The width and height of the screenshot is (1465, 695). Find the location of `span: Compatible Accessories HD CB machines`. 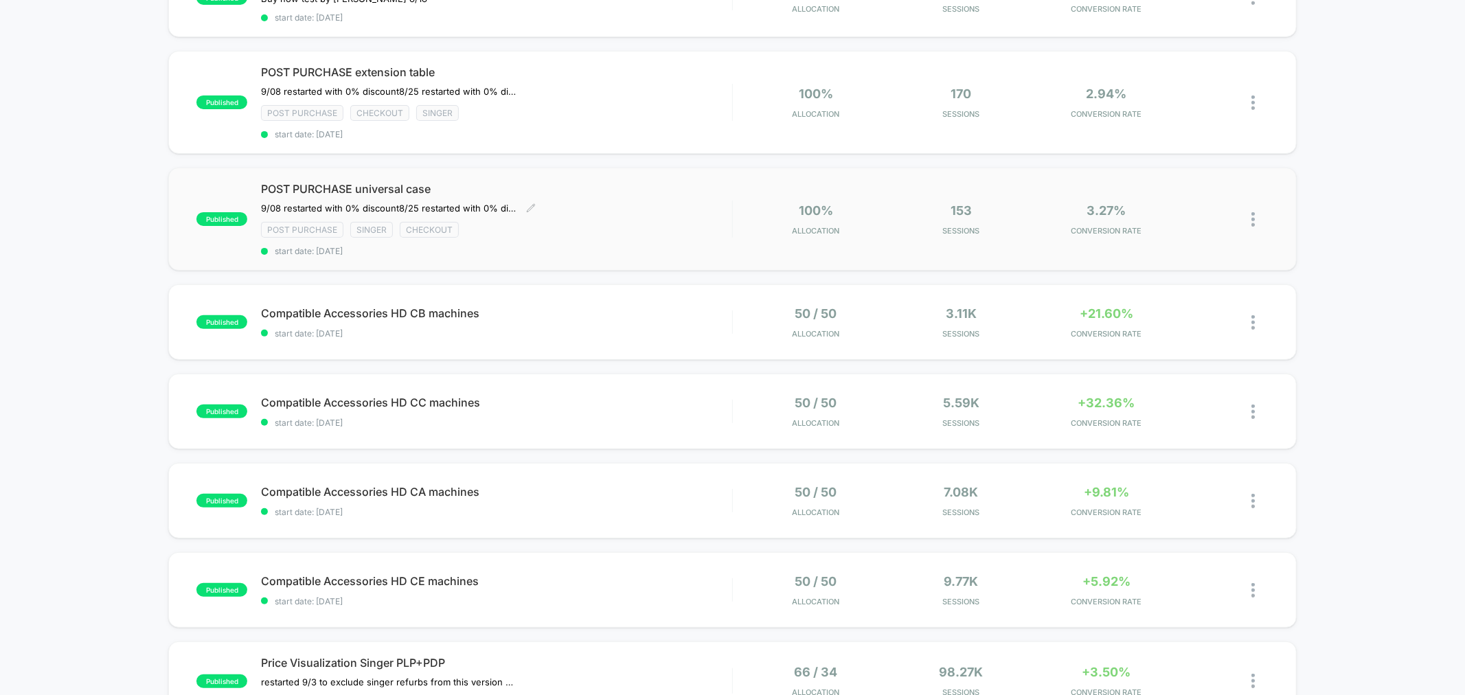

span: Compatible Accessories HD CB machines is located at coordinates (496, 313).